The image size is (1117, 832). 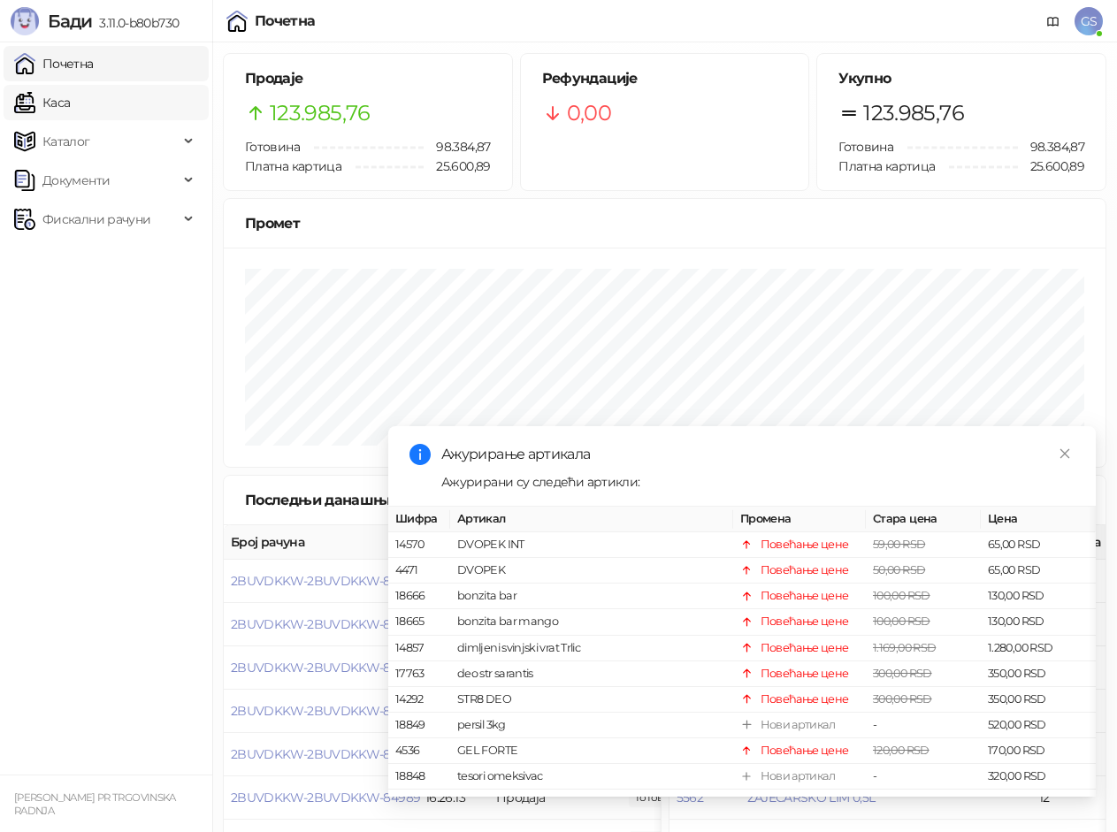 I want to click on a: Почетна, so click(x=54, y=64).